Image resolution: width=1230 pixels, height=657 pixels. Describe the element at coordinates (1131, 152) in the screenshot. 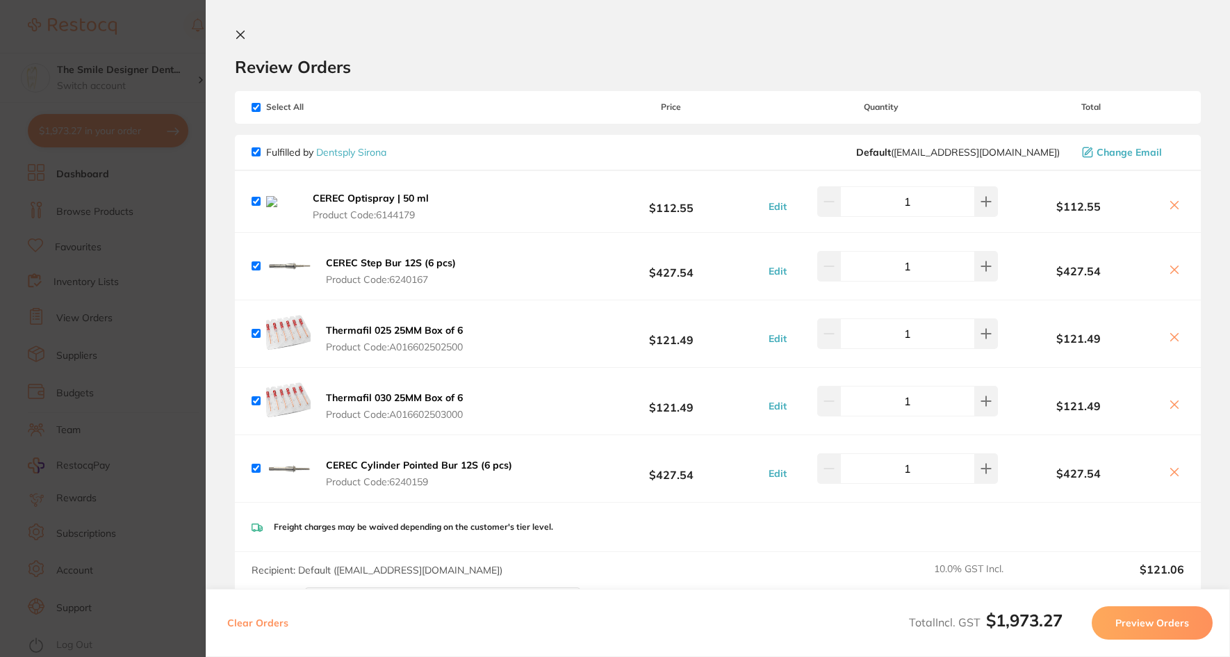

I see `button: Change Email` at that location.